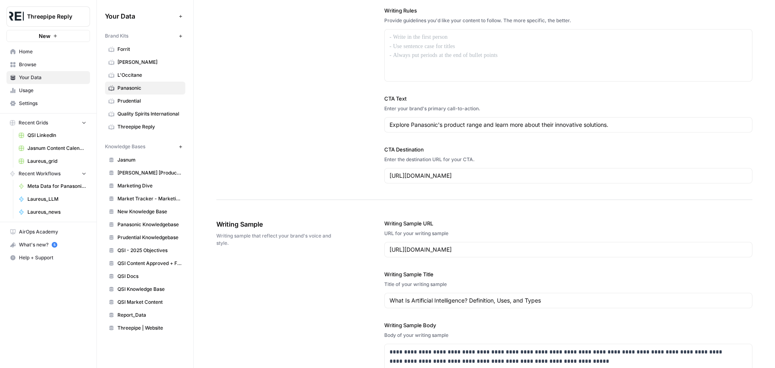  I want to click on span: Writing sample that reflect your brand's voice and style., so click(278, 239).